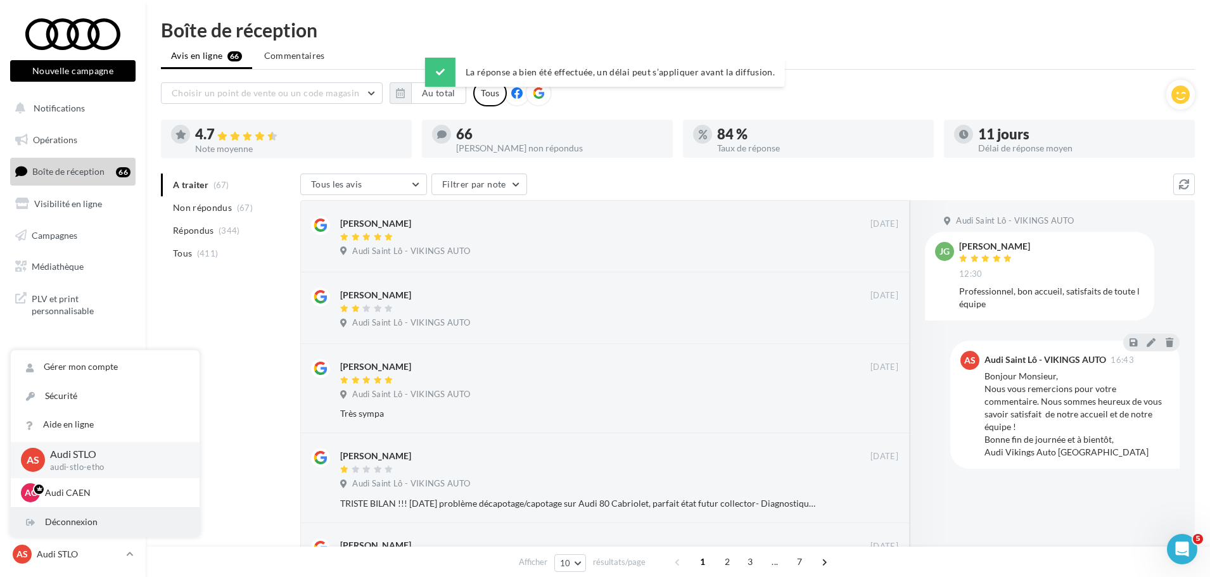  I want to click on span: Notifications, so click(59, 108).